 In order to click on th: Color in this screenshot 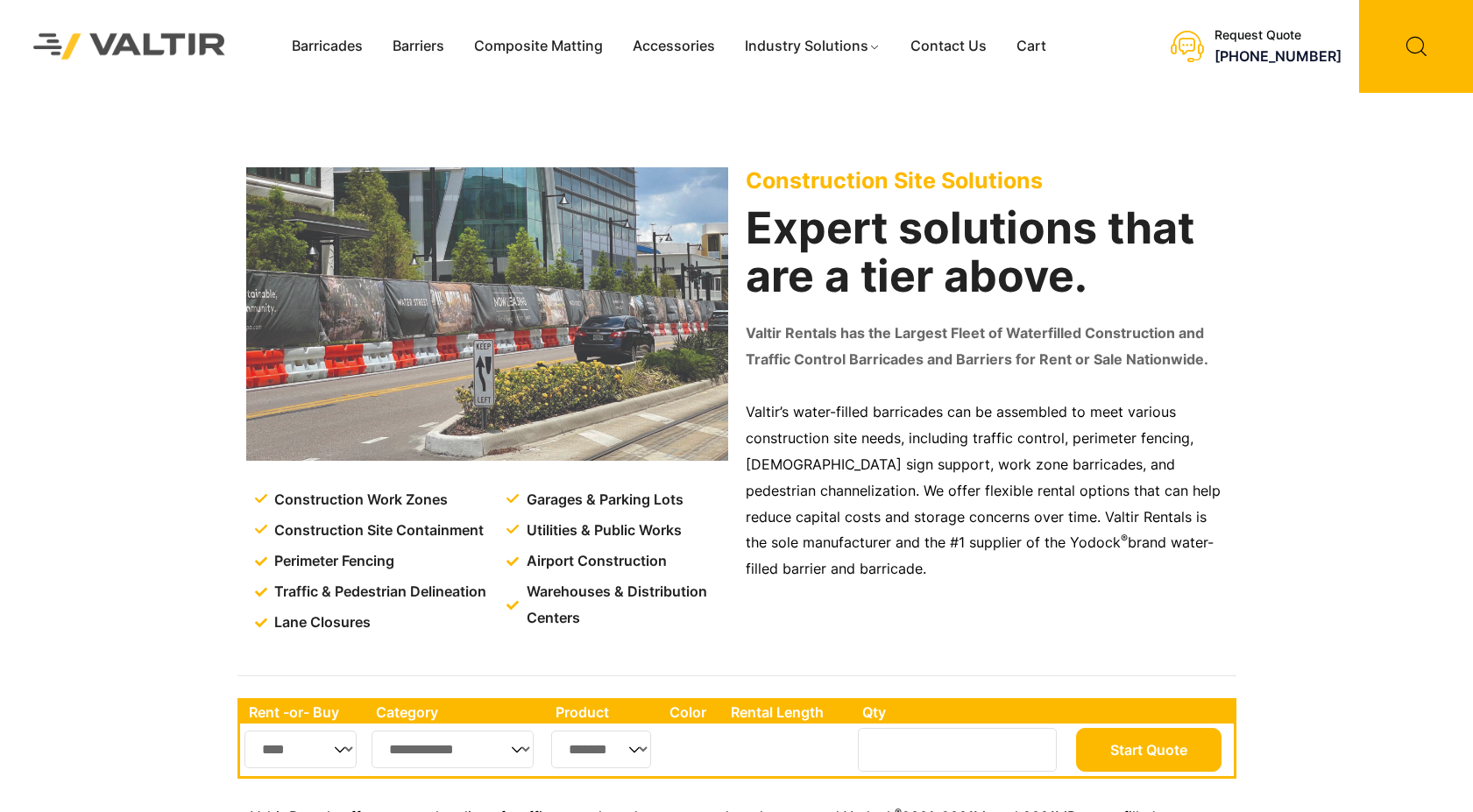, I will do `click(691, 712)`.